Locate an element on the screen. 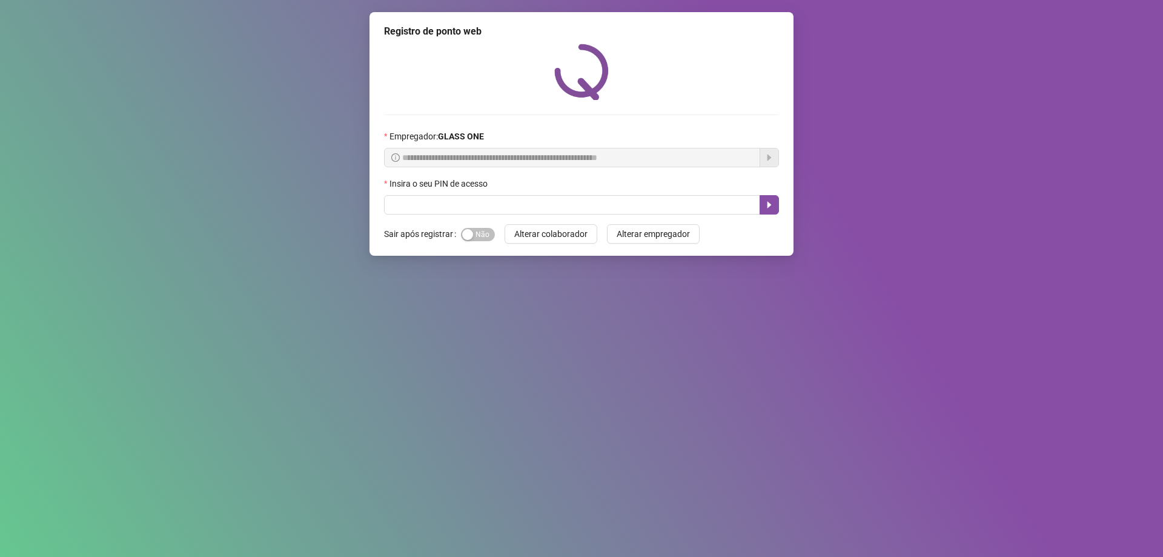 This screenshot has width=1163, height=557. img: QRPoint is located at coordinates (582, 72).